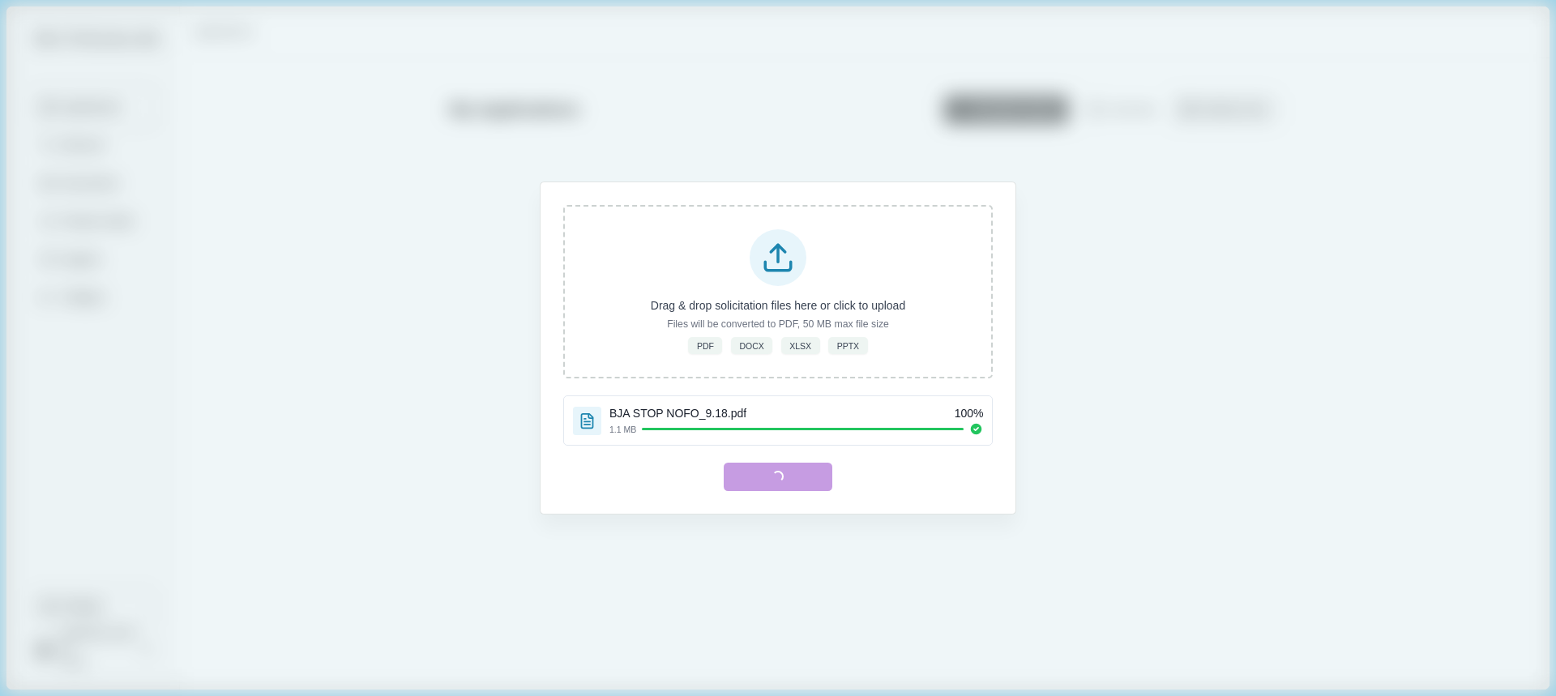 The height and width of the screenshot is (696, 1556). I want to click on span: XLSX, so click(800, 346).